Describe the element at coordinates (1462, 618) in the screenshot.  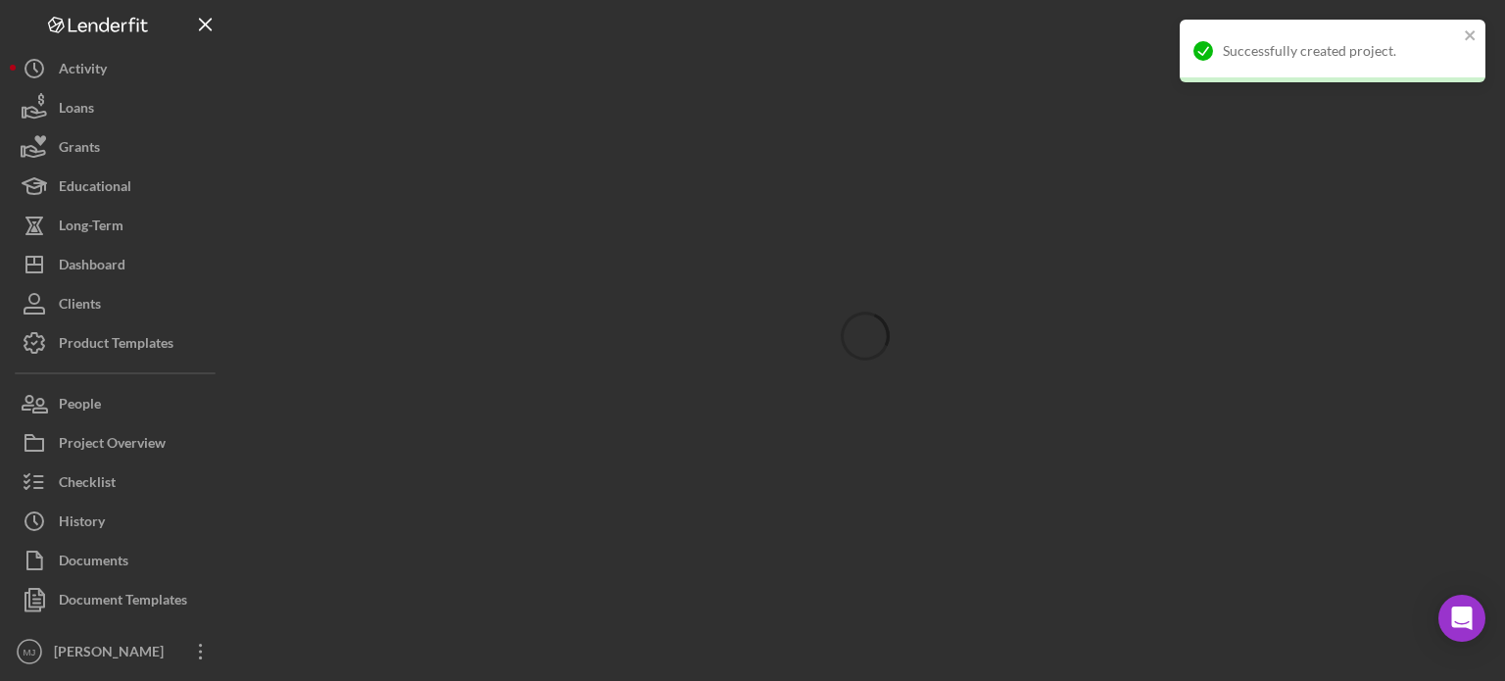
I see `div: Open Intercom Messenger` at that location.